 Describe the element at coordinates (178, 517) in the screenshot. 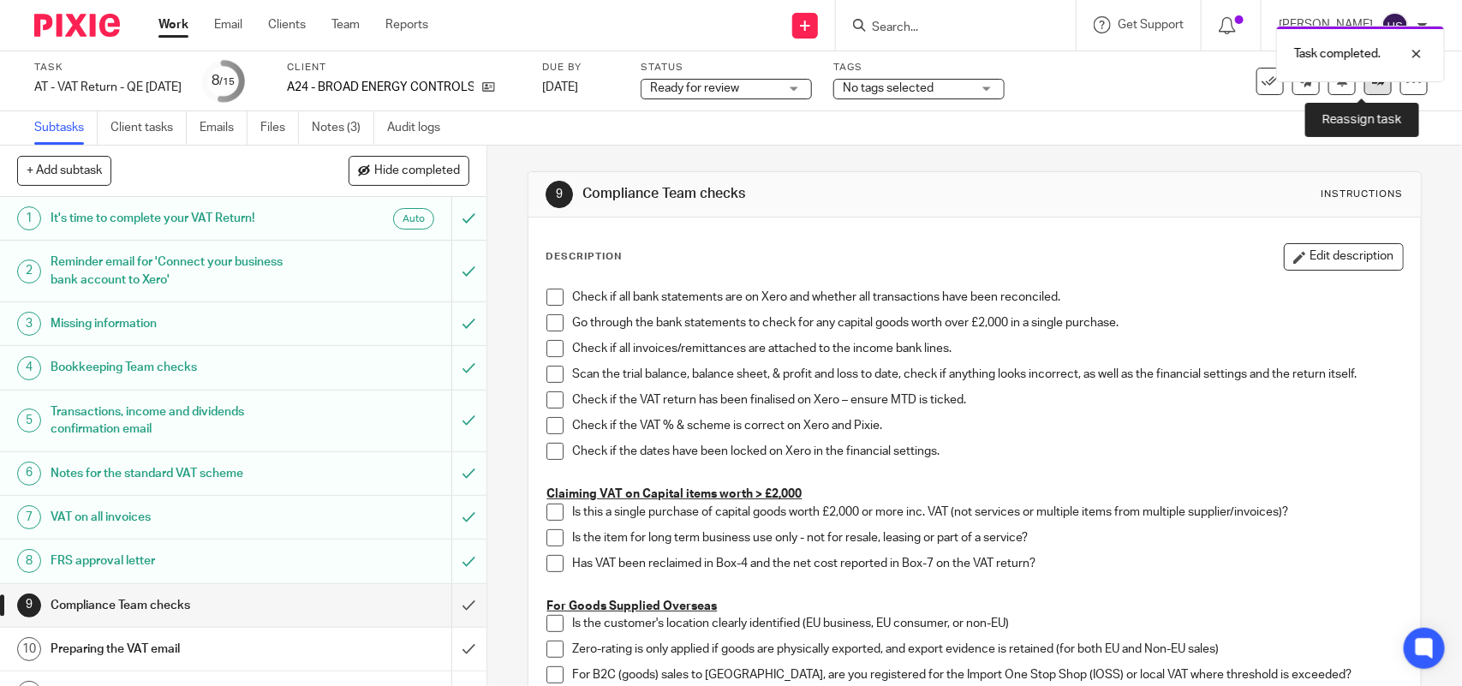

I see `h1: VAT on all invoices` at that location.